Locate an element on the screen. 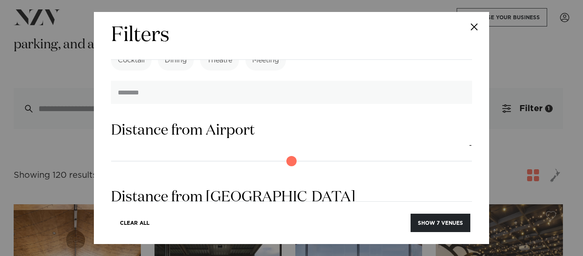 The height and width of the screenshot is (256, 583). h3: Distance from Airport is located at coordinates (292, 130).